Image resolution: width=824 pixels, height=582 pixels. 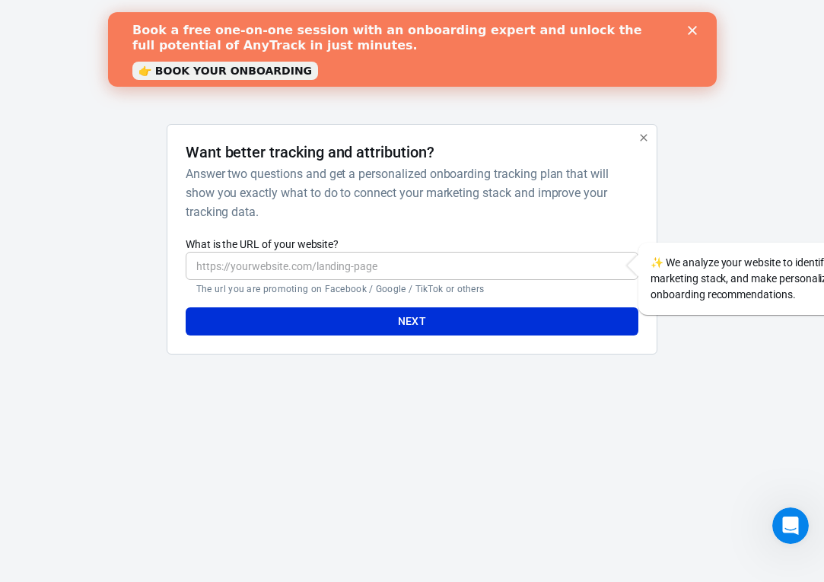 What do you see at coordinates (412, 289) in the screenshot?
I see `p: The url you are promoting on Facebook / Google / TikTok or others` at bounding box center [412, 289].